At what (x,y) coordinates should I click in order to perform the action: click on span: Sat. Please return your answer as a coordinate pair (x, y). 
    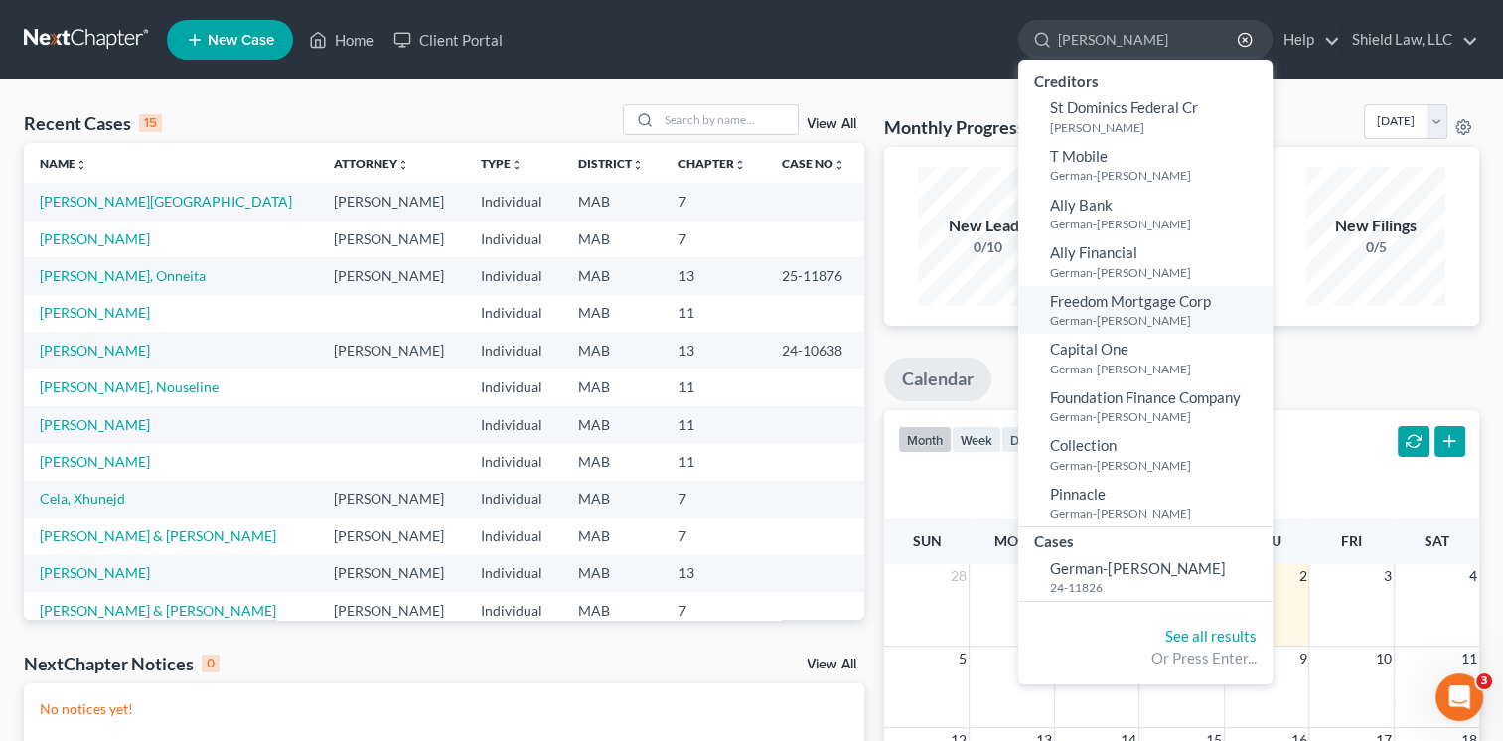
    Looking at the image, I should click on (1436, 540).